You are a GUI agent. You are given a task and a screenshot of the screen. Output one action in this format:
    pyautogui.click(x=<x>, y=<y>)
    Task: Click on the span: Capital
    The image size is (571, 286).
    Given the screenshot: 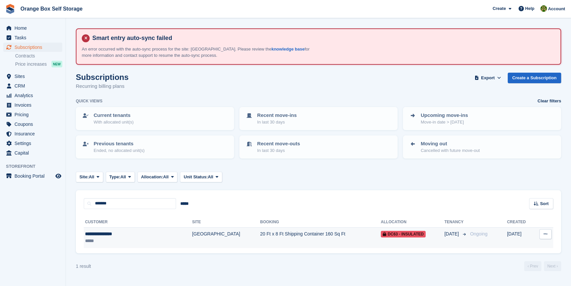 What is the action you would take?
    pyautogui.click(x=34, y=153)
    